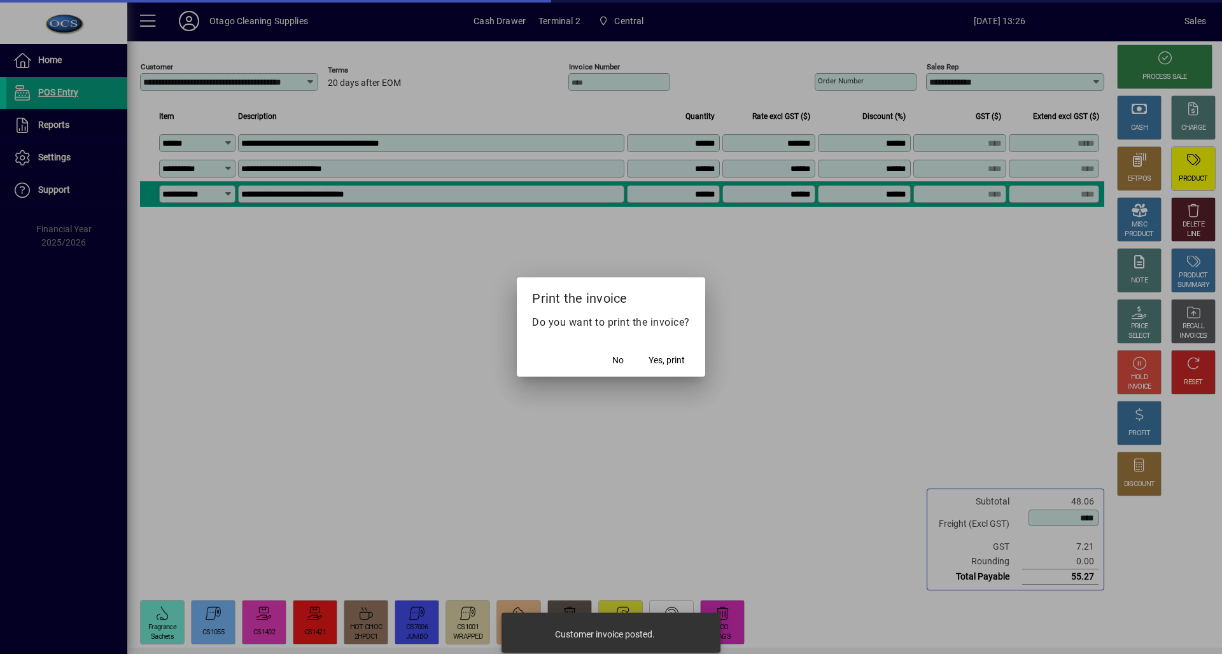  Describe the element at coordinates (605, 635) in the screenshot. I see `div: Customer invoice posted.` at that location.